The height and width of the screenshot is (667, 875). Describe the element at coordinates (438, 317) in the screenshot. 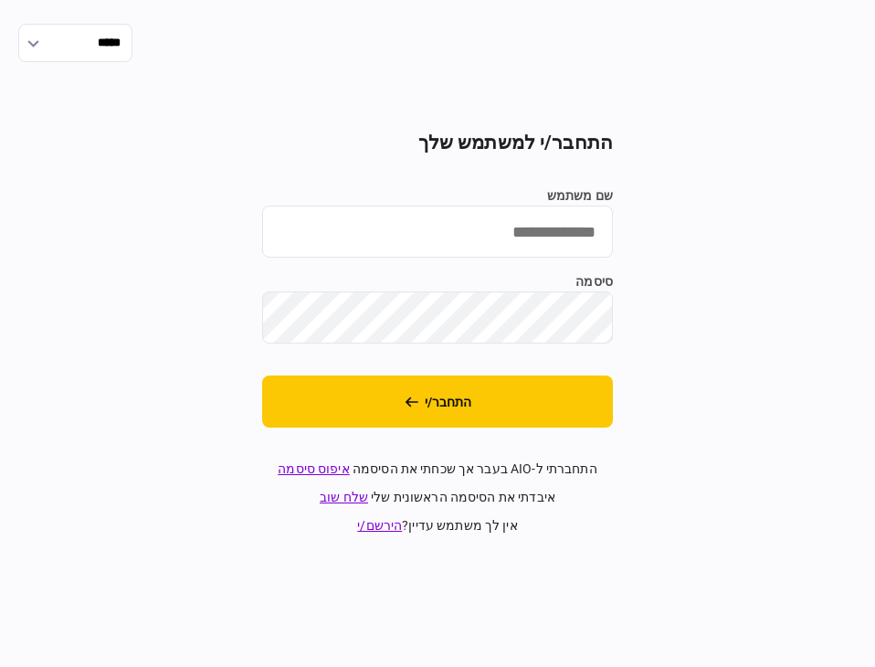

I see `input: סיסמה` at that location.